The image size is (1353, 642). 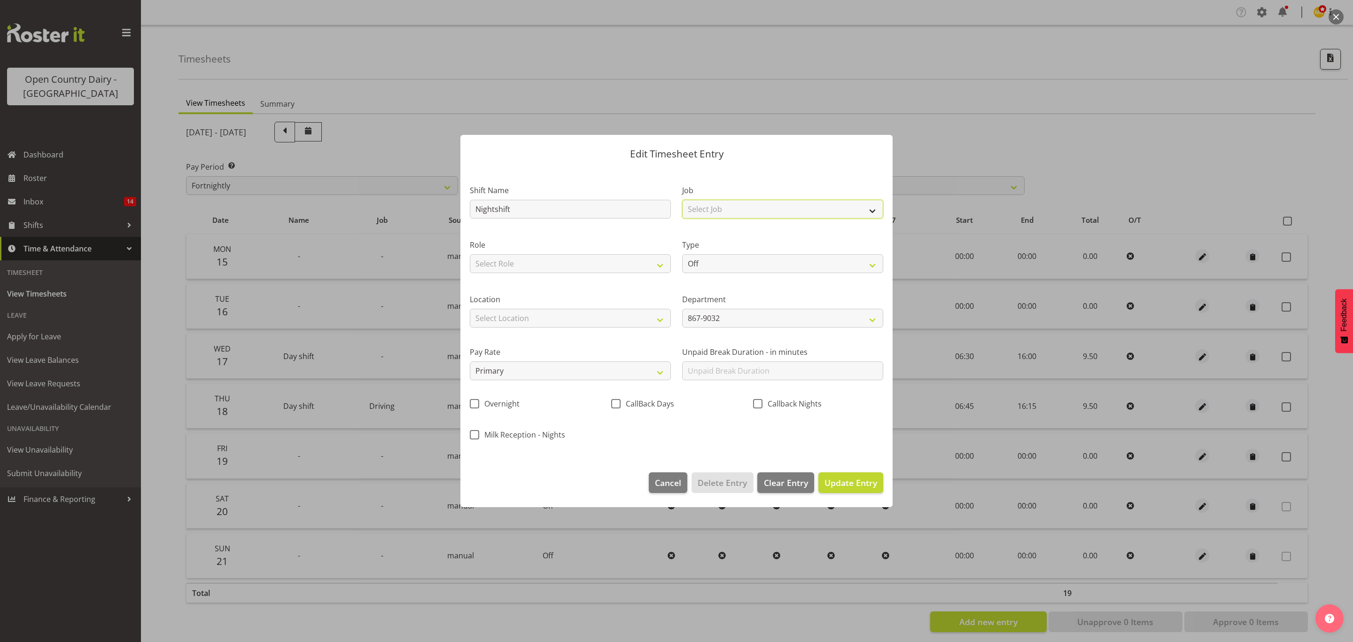 I want to click on button: Clear Entry, so click(x=786, y=483).